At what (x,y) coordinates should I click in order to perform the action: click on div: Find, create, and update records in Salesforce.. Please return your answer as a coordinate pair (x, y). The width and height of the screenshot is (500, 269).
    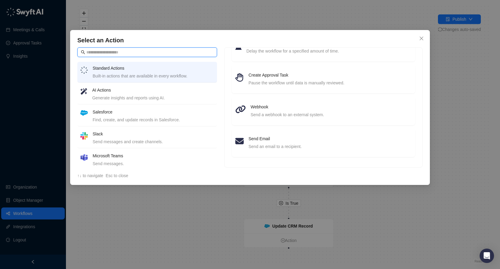
    Looking at the image, I should click on (153, 120).